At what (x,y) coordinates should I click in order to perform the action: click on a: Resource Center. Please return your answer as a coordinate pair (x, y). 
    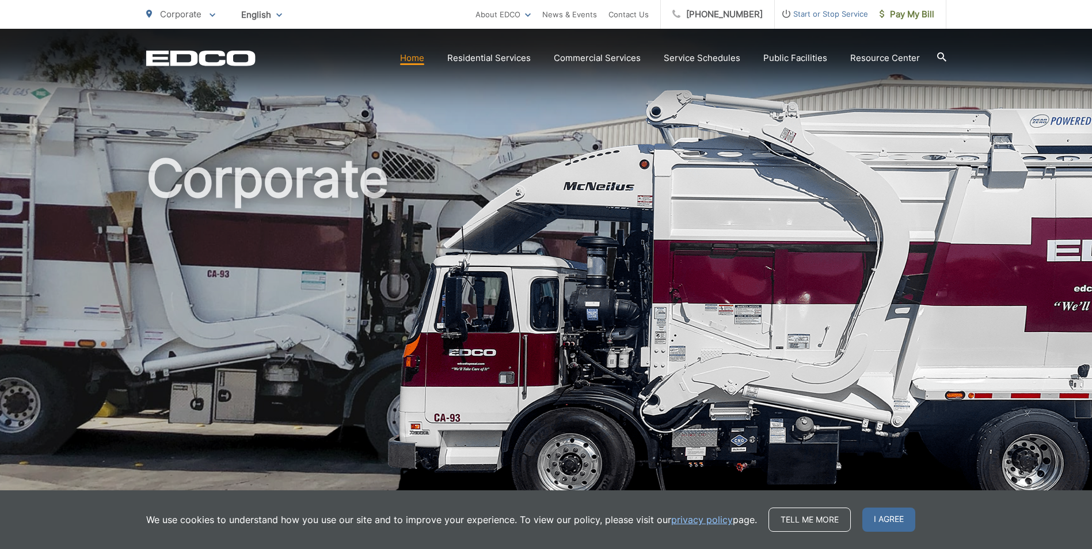
    Looking at the image, I should click on (885, 58).